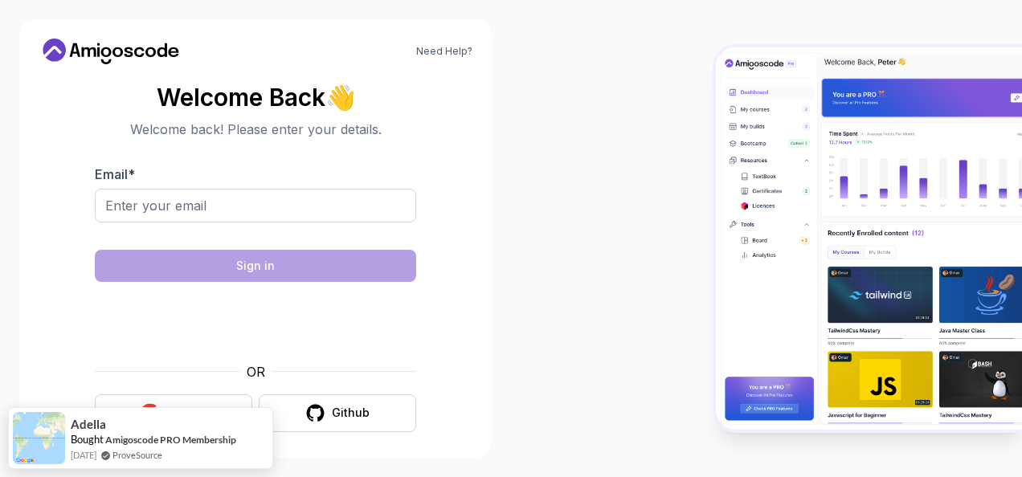  Describe the element at coordinates (115, 174) in the screenshot. I see `label: Email *` at that location.